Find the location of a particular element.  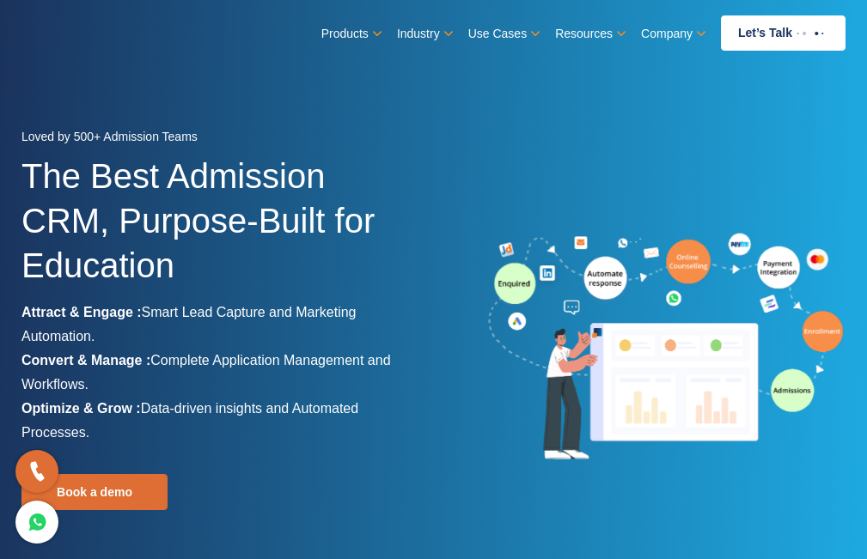

a: Use Cases is located at coordinates (503, 34).